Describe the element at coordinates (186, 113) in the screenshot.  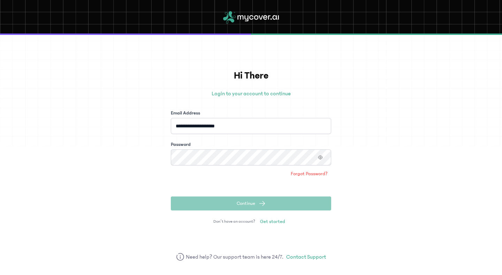
I see `label: Email Address` at that location.